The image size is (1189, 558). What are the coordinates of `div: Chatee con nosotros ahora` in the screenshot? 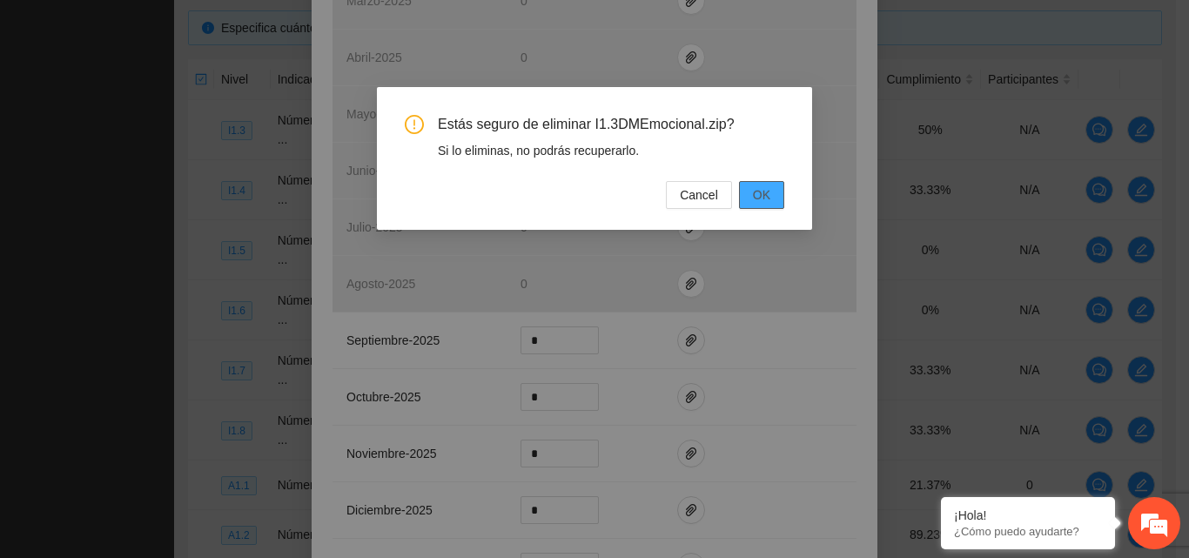 It's located at (191, 100).